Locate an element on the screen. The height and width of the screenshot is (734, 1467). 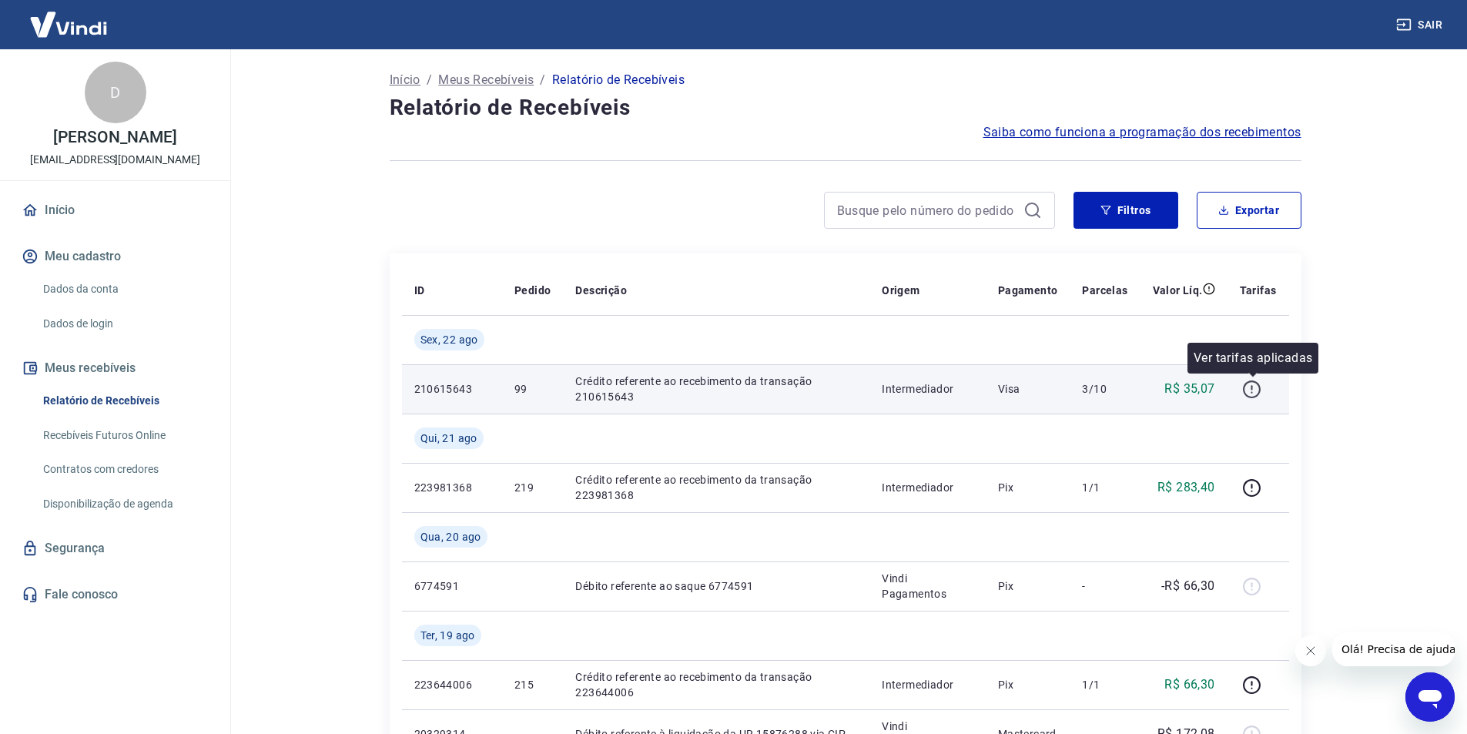
img: Vindi is located at coordinates (69, 24).